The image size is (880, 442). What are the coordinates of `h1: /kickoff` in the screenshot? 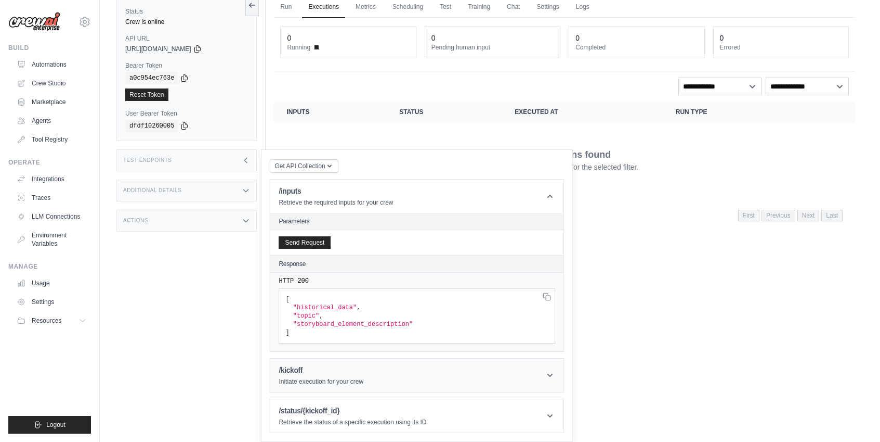 It's located at (321, 370).